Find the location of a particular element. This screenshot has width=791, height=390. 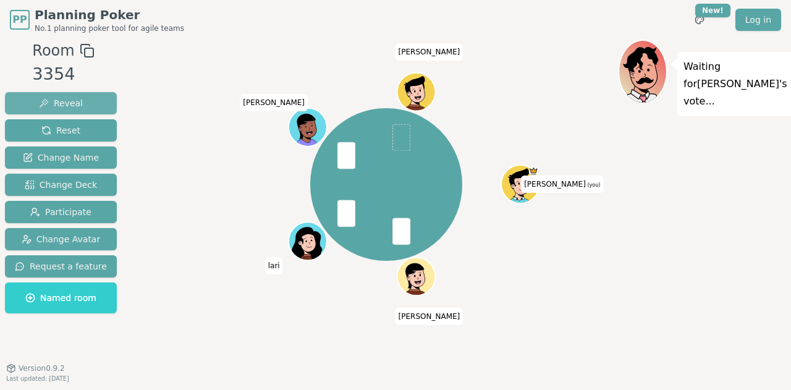

span: Version 0.9.2 is located at coordinates (41, 368).